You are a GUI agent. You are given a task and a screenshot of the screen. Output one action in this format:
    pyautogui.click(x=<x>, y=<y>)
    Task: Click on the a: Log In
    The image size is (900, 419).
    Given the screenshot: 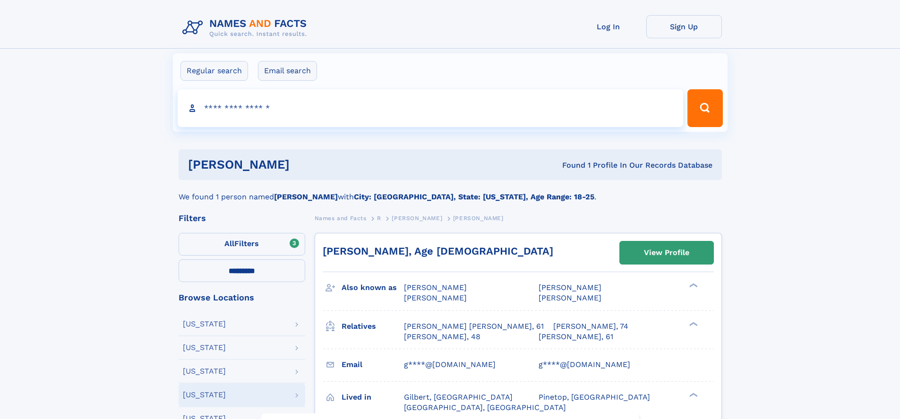 What is the action you would take?
    pyautogui.click(x=609, y=26)
    